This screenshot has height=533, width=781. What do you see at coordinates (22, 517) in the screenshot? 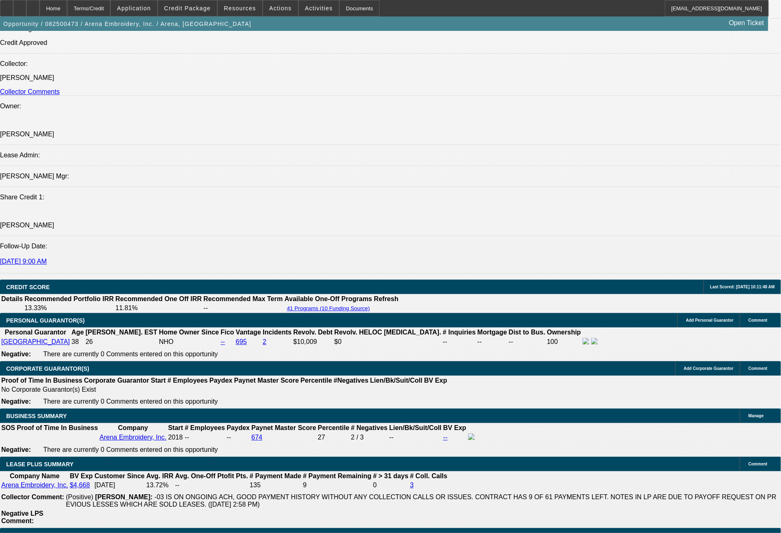
I see `b: Negative LPS Comment:` at bounding box center [22, 517].